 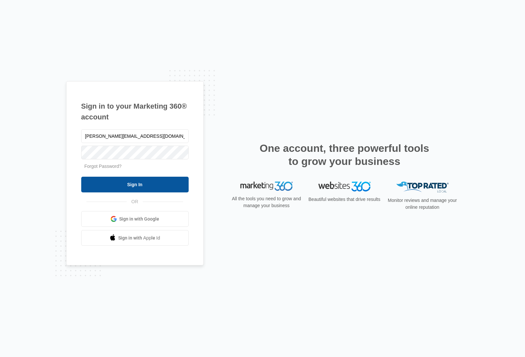 I want to click on img: Websites 360, so click(x=345, y=186).